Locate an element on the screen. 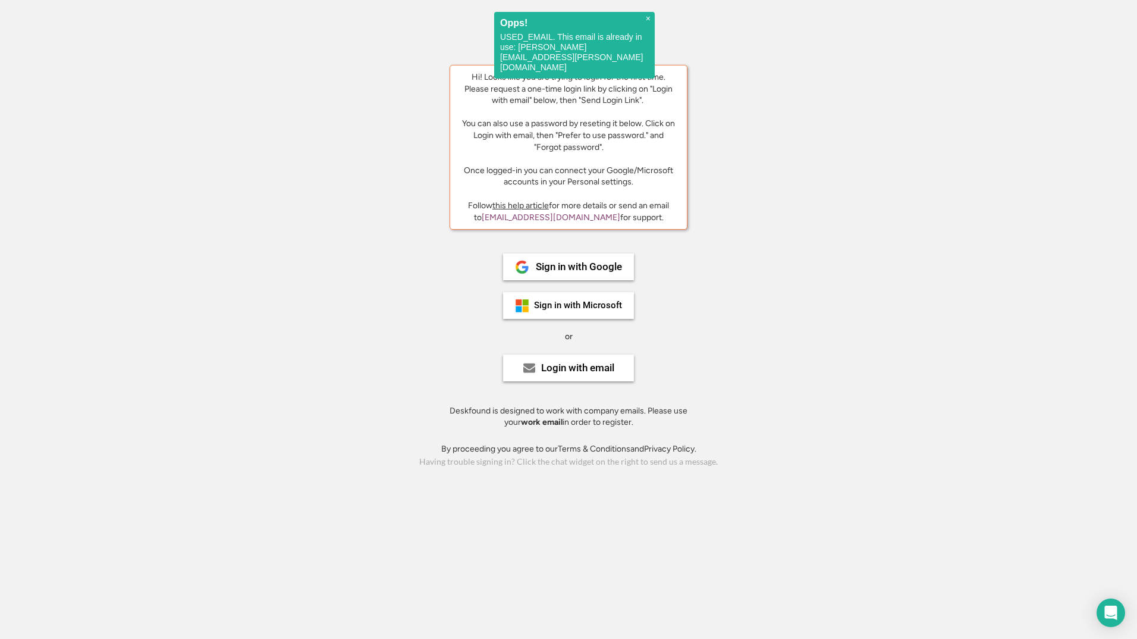  div: Deskfound is designed to work with company emails. Please use your in order to register. is located at coordinates (569, 416).